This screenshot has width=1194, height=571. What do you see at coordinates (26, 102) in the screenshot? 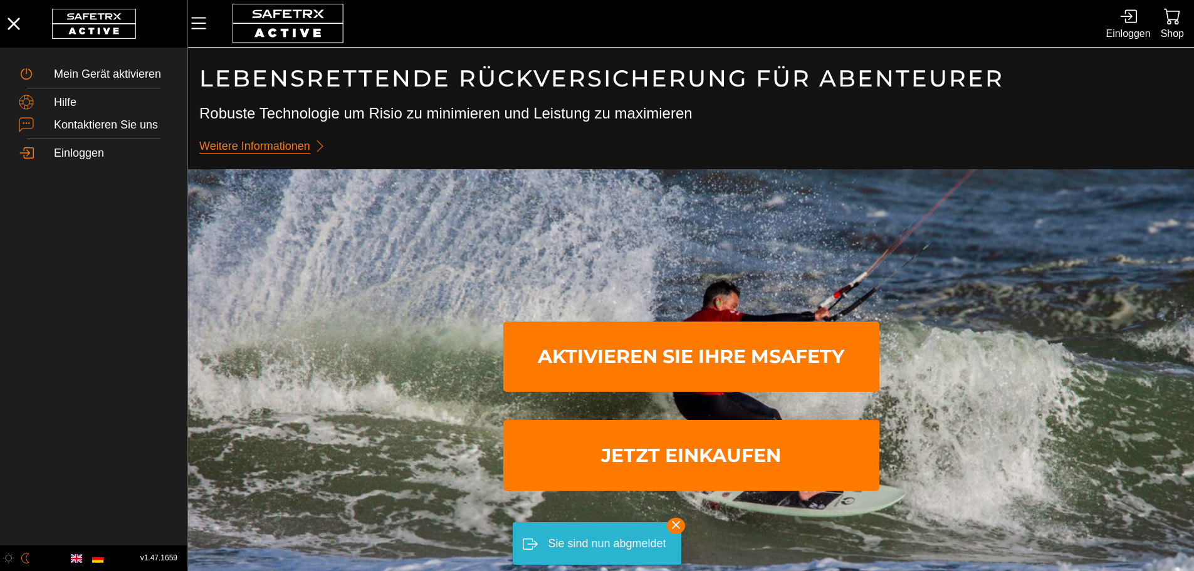
I see `img: Help.svg` at bounding box center [26, 102].